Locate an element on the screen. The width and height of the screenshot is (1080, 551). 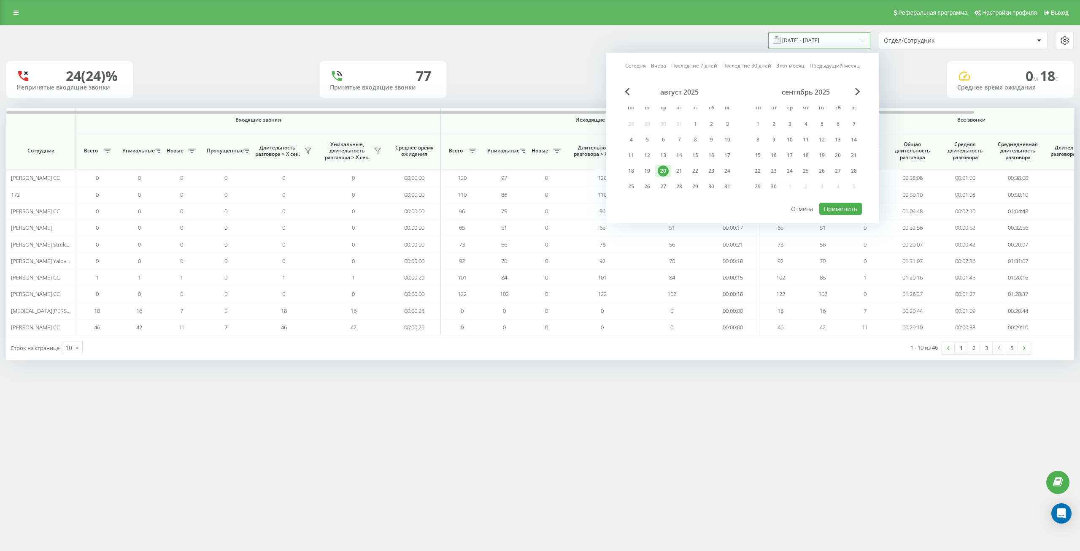
div: чт 4 сент. 2025 г. is located at coordinates (806, 124).